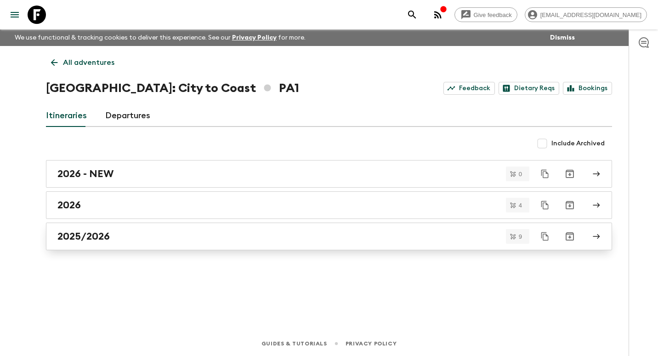 The image size is (658, 356). I want to click on a: 2026 - NEW, so click(329, 174).